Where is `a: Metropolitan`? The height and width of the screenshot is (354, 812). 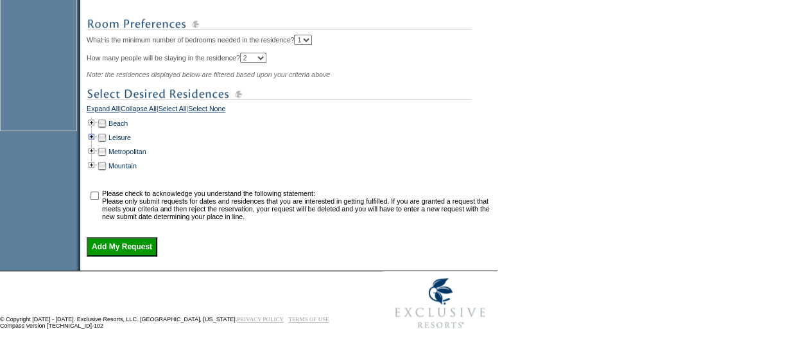 a: Metropolitan is located at coordinates (127, 151).